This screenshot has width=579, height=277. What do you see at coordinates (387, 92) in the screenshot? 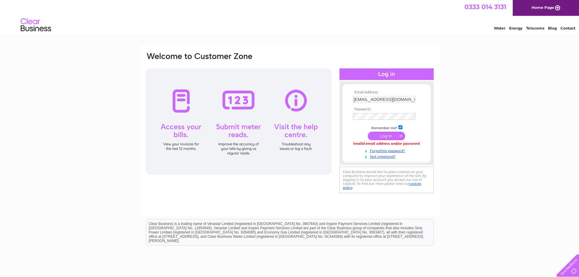
I see `th: Email Address:` at bounding box center [387, 92].